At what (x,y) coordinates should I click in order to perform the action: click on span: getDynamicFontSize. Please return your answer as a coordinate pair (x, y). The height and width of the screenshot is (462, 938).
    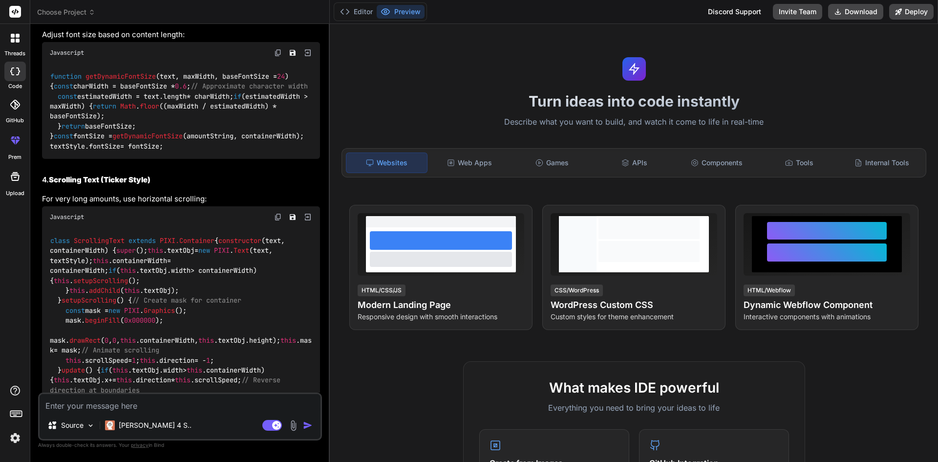
    Looking at the image, I should click on (148, 136).